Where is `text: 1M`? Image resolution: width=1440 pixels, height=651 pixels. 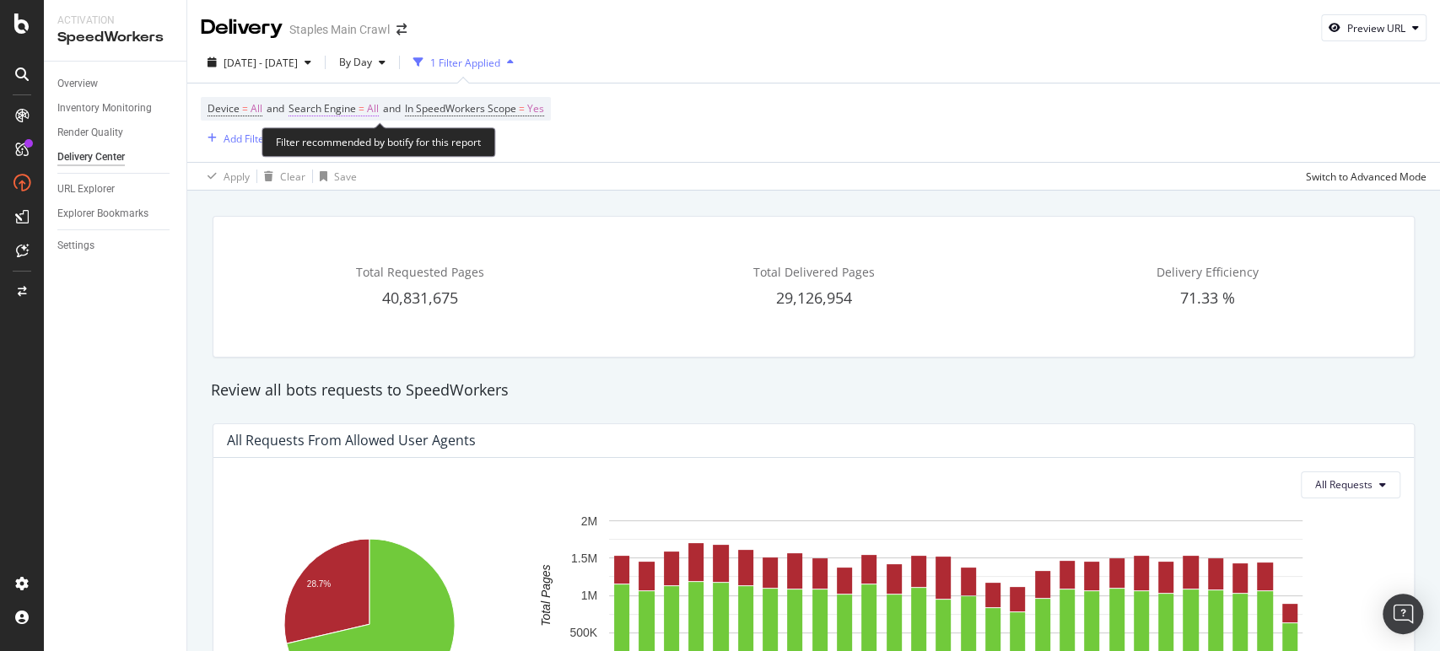 text: 1M is located at coordinates (588, 595).